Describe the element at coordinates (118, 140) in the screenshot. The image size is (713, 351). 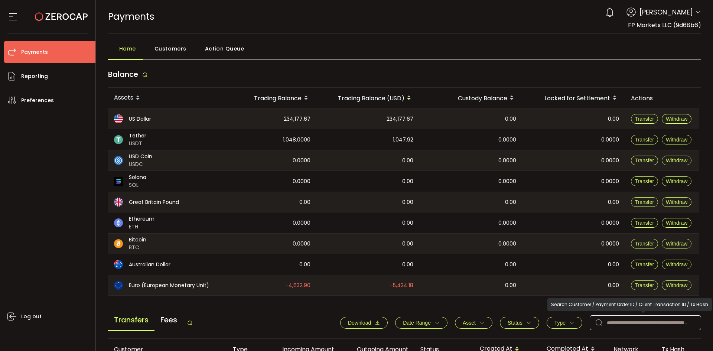
I see `img: usdt_portfolio.svg` at that location.